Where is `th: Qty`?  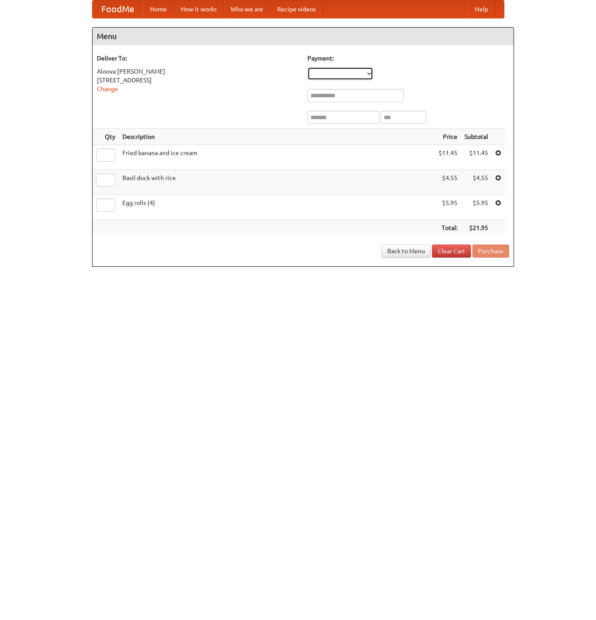
th: Qty is located at coordinates (106, 137).